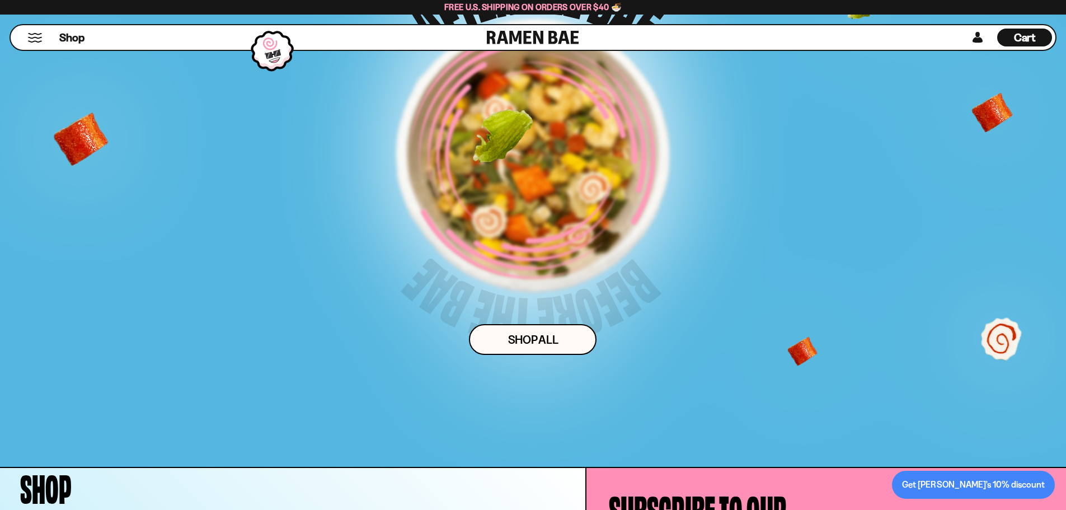 The height and width of the screenshot is (510, 1066). Describe the element at coordinates (1024, 37) in the screenshot. I see `span: Cart` at that location.